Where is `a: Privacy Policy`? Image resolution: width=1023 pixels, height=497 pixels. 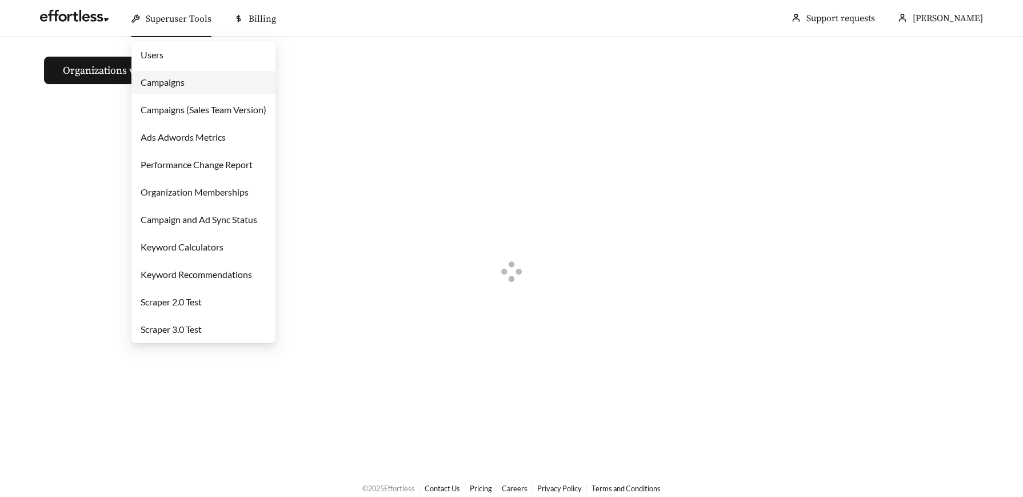
a: Privacy Policy is located at coordinates (559, 488).